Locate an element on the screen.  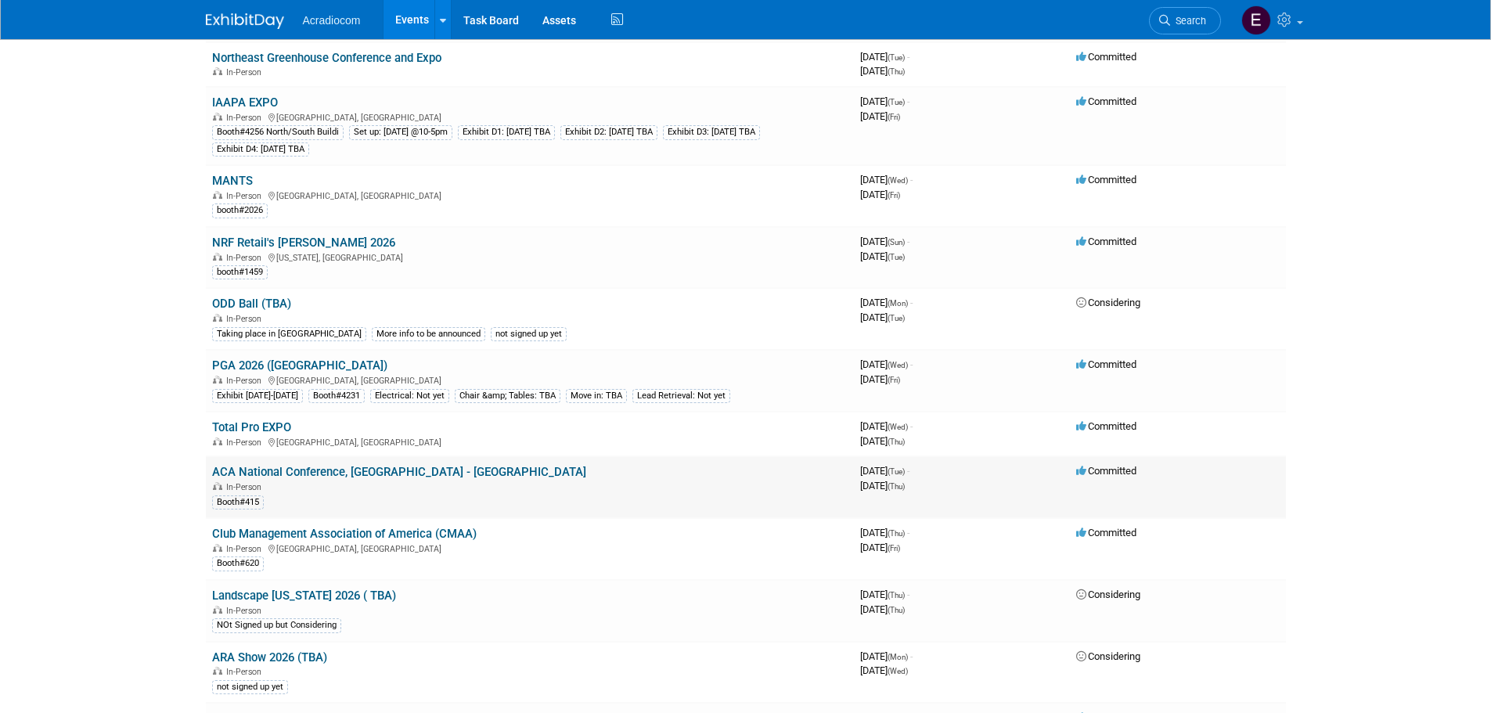
span: Search is located at coordinates (1188, 20).